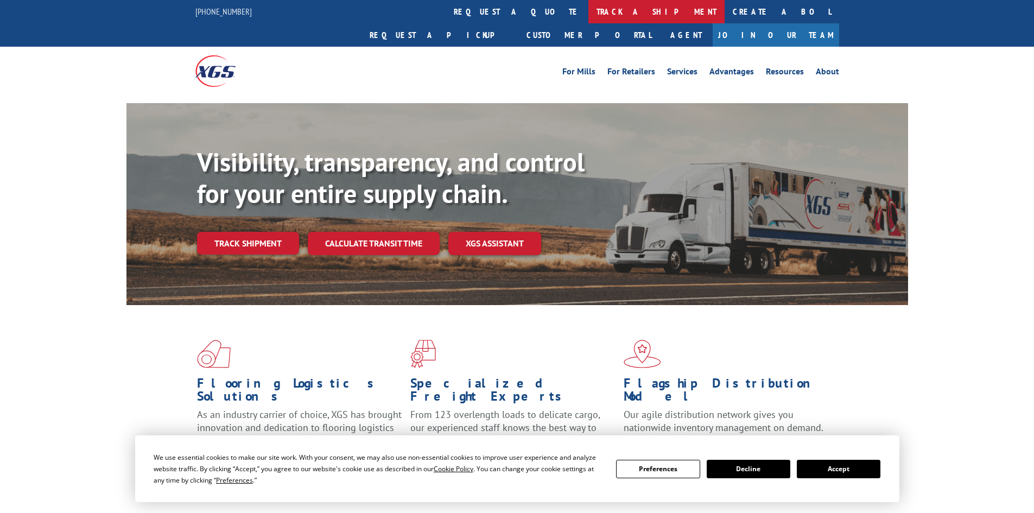 Image resolution: width=1034 pixels, height=513 pixels. What do you see at coordinates (827, 73) in the screenshot?
I see `a: About` at bounding box center [827, 73].